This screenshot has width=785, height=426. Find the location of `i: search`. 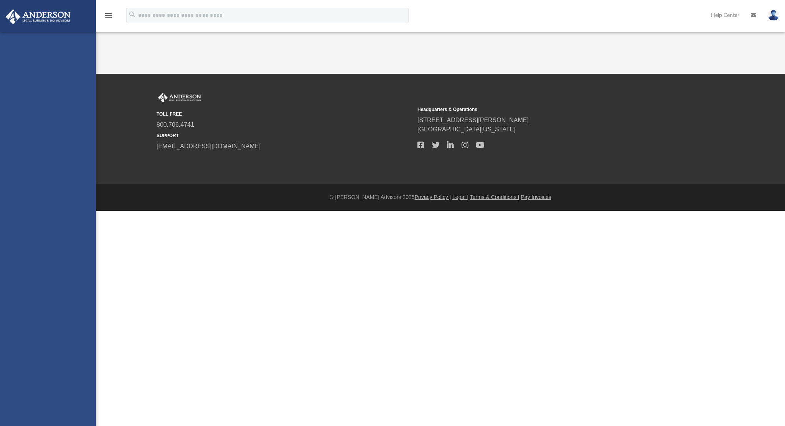

i: search is located at coordinates (132, 15).